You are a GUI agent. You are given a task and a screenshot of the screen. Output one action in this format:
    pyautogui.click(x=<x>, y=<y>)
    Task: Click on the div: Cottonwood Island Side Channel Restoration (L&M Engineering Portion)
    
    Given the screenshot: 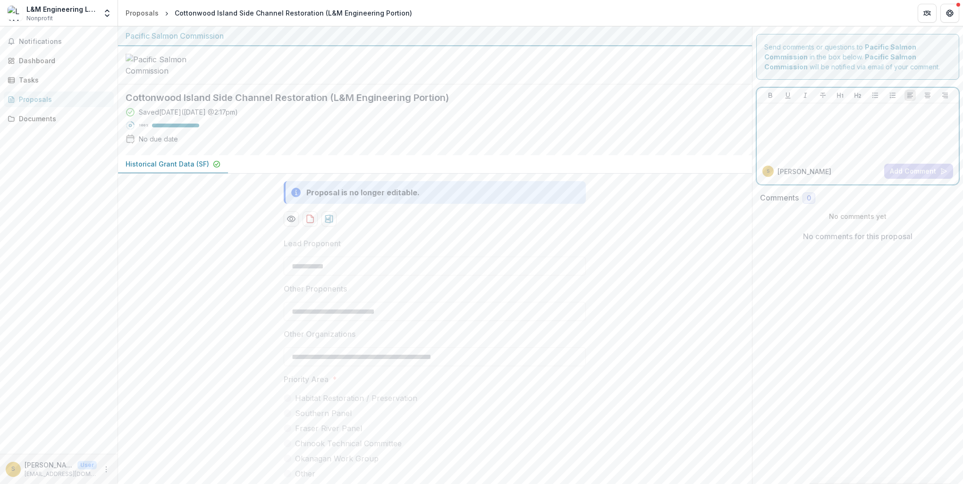 What is the action you would take?
    pyautogui.click(x=293, y=13)
    